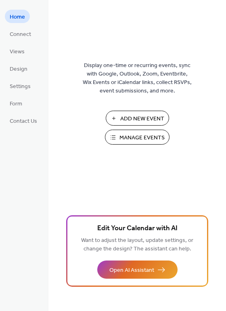  Describe the element at coordinates (20, 86) in the screenshot. I see `span: Settings` at that location.